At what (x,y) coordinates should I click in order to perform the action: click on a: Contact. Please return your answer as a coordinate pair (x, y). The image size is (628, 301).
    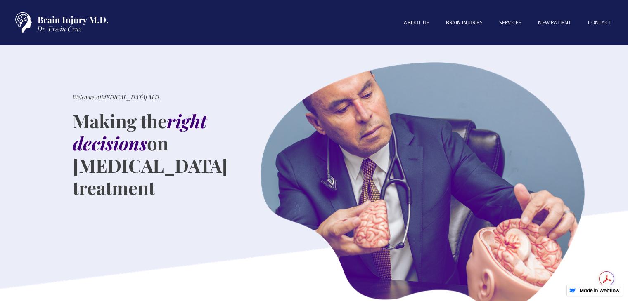
    Looking at the image, I should click on (599, 23).